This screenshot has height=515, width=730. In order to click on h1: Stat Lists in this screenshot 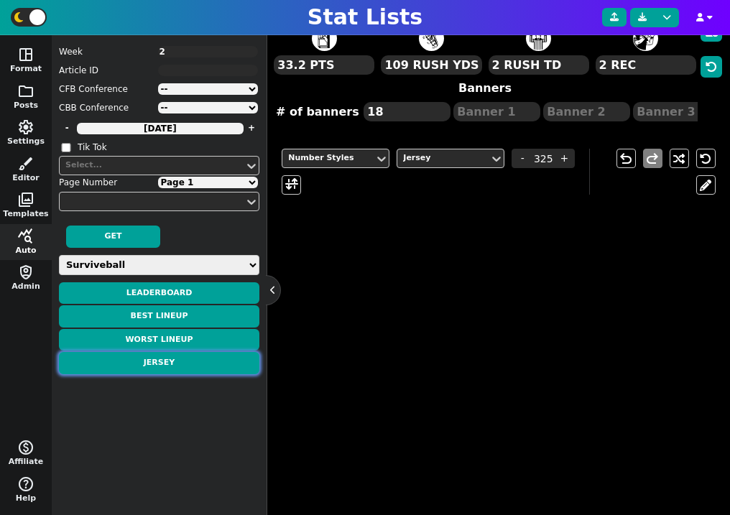, I will do `click(365, 17)`.